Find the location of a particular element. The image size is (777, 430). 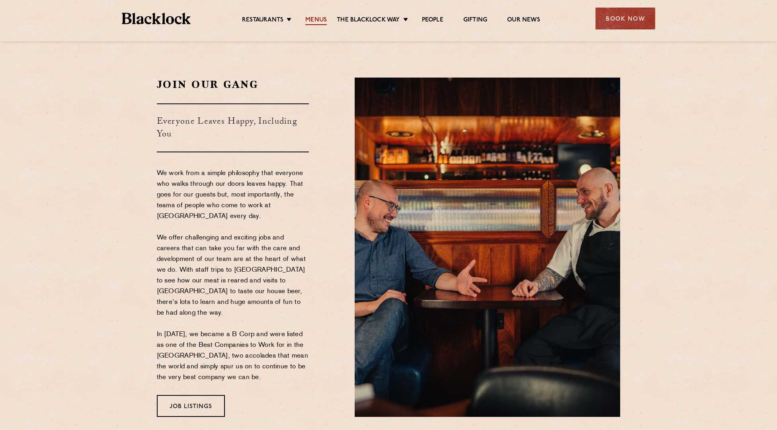

a: People is located at coordinates (433, 21).